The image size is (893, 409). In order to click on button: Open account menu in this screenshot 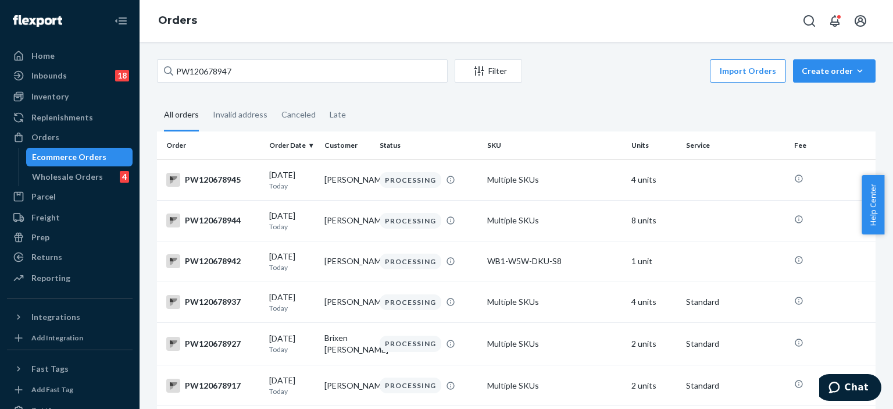, I will do `click(860, 21)`.